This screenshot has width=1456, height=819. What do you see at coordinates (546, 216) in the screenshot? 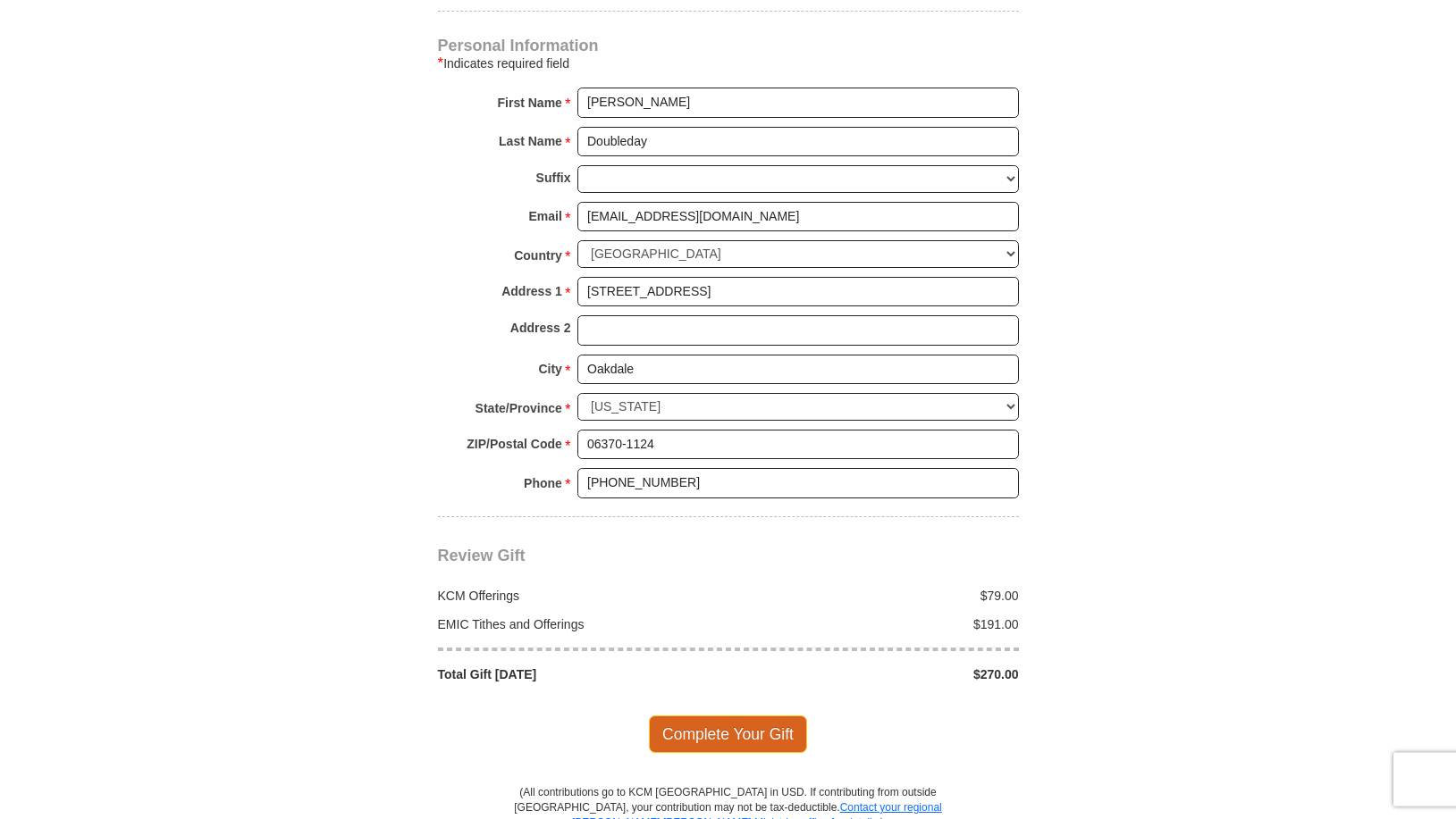
I see `strong: Email` at bounding box center [546, 216].